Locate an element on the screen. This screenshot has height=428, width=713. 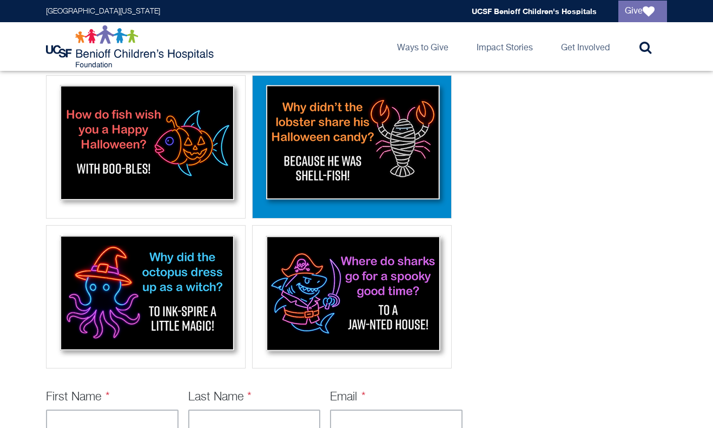
div: Fish is located at coordinates (145, 147).